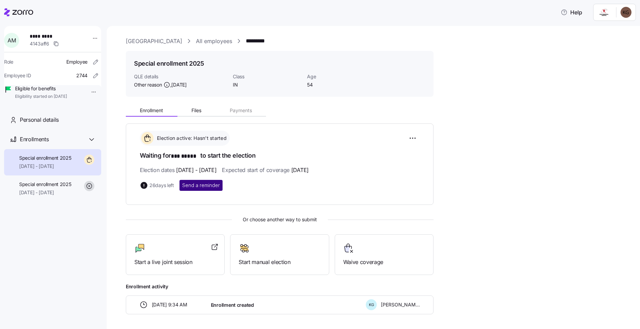 The image size is (640, 329). What do you see at coordinates (162, 185) in the screenshot?
I see `span: 26 days left` at bounding box center [162, 185].